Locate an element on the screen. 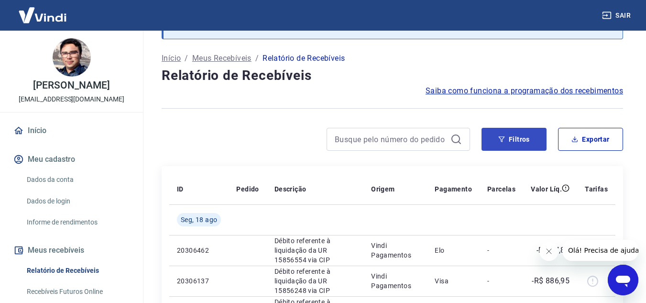  button: Filtros is located at coordinates (514, 139).